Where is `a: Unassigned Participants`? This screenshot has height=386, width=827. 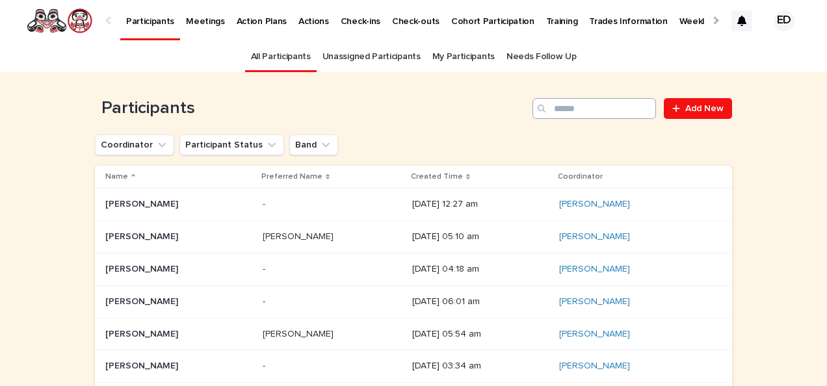
a: Unassigned Participants is located at coordinates (371, 57).